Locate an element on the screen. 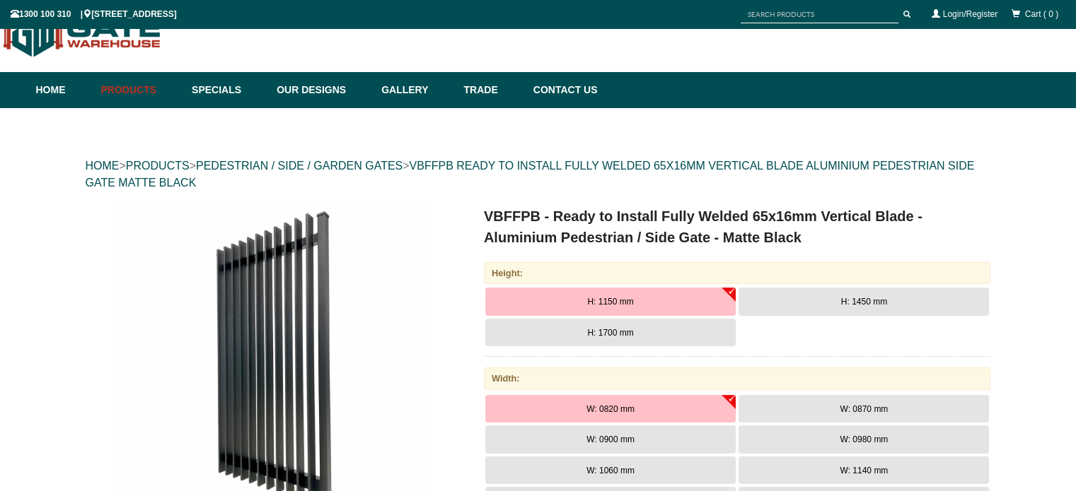 This screenshot has height=491, width=1076. a: Trade is located at coordinates (491, 90).